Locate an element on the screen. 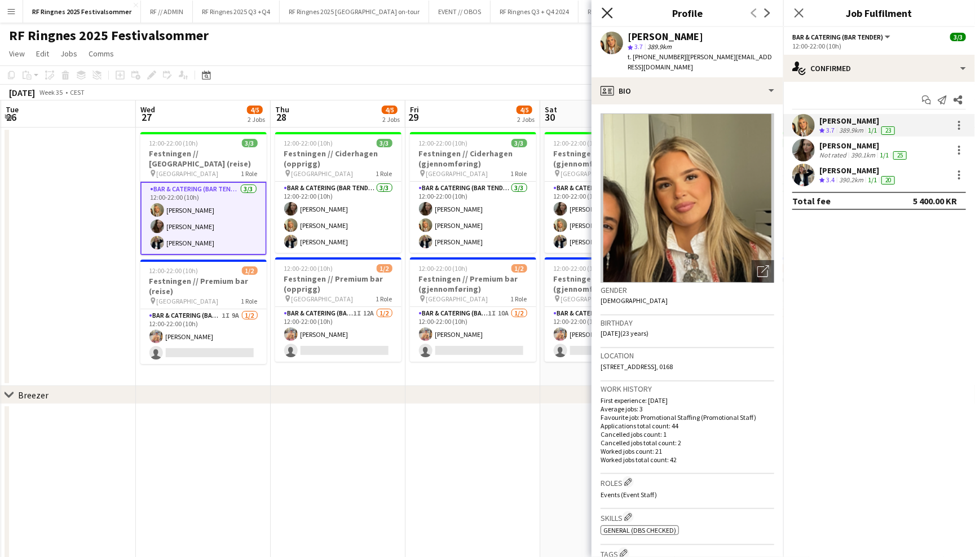 The width and height of the screenshot is (975, 557). p: Cancelled jobs total count: 2 is located at coordinates (688, 442).